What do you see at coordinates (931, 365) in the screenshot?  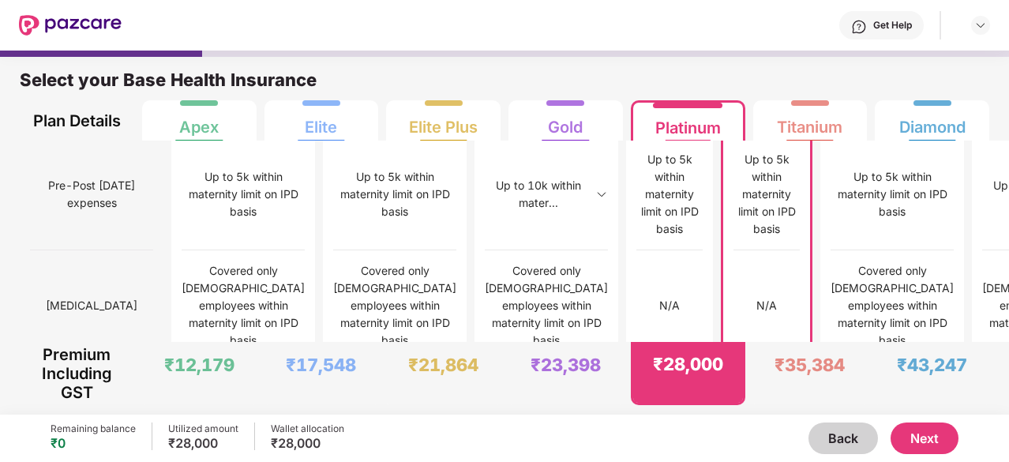 I see `div: ₹43,247` at bounding box center [931, 365].